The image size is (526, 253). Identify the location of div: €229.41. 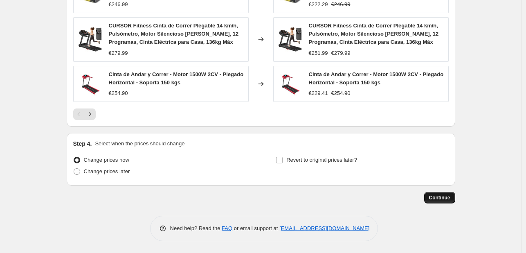
(318, 93).